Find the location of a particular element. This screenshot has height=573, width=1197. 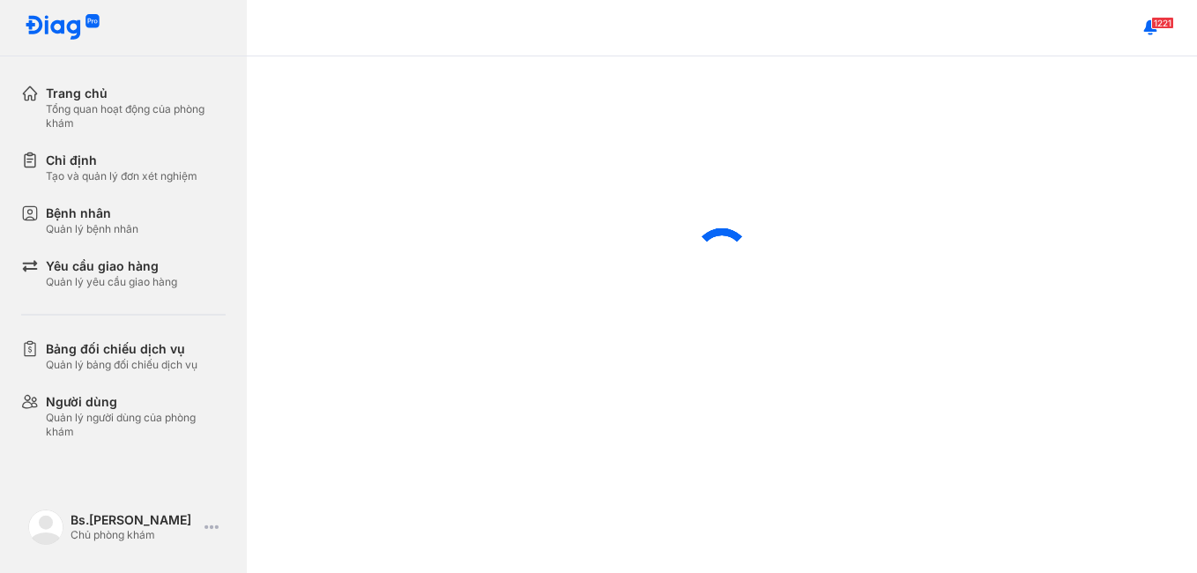

div: Chủ phòng khám is located at coordinates (134, 535).